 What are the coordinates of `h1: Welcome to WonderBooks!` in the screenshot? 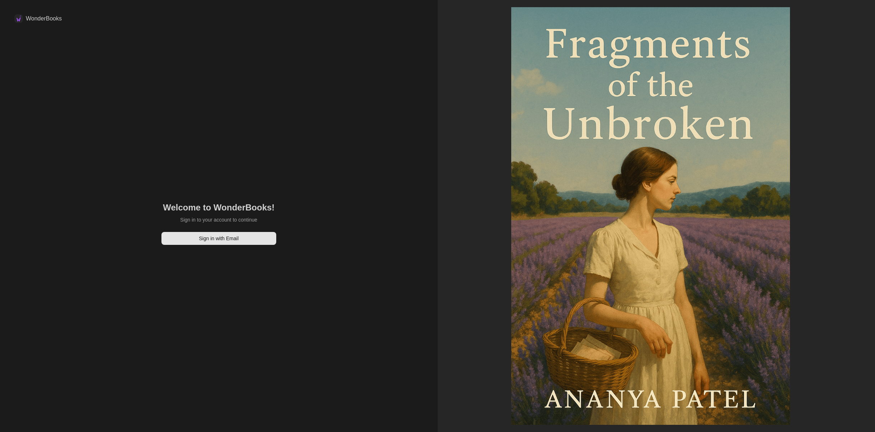 It's located at (218, 208).